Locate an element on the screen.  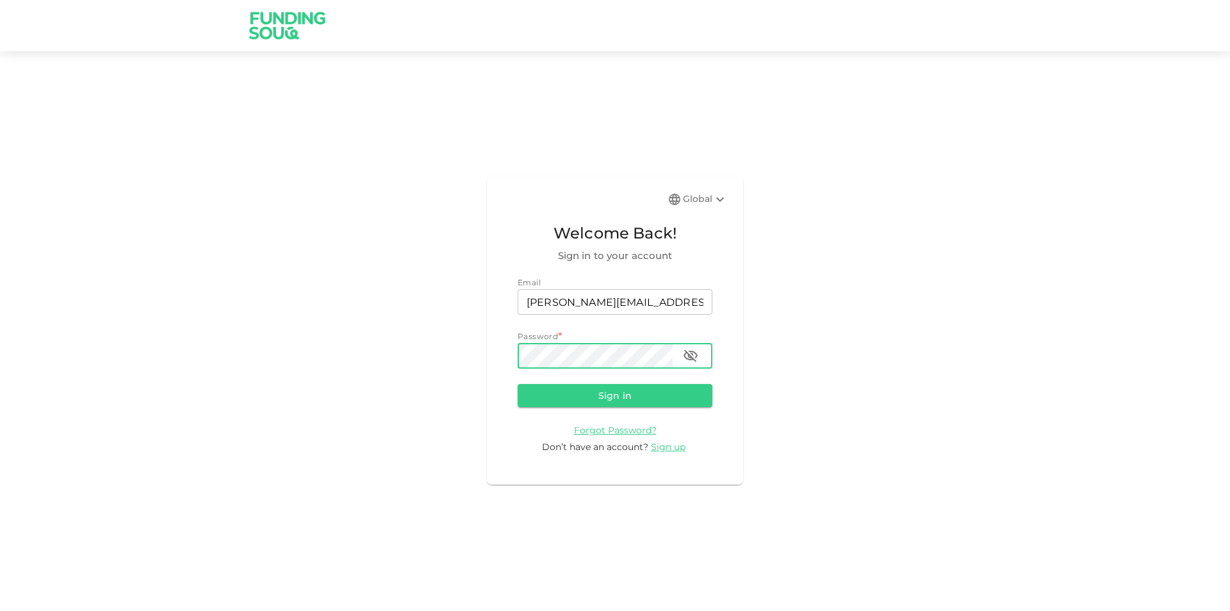
span: Password is located at coordinates (538, 336).